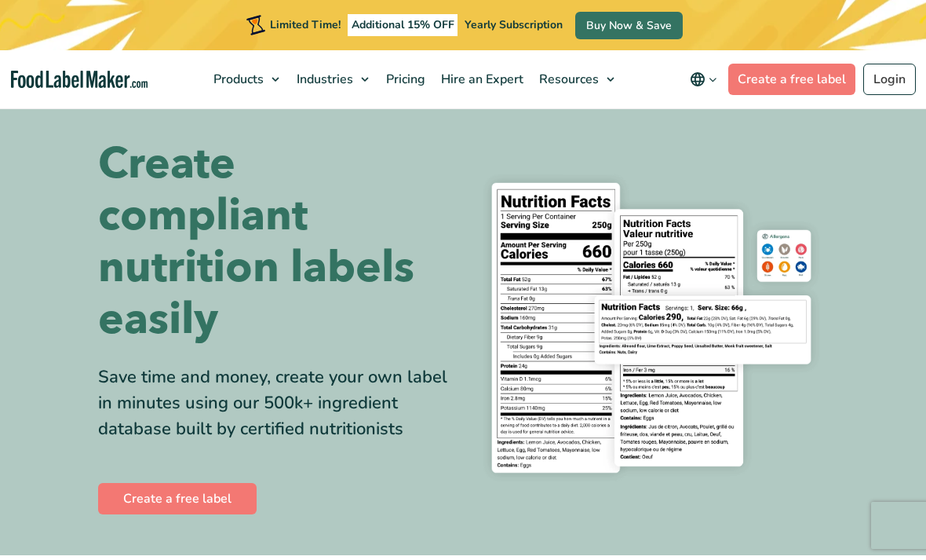  Describe the element at coordinates (576, 79) in the screenshot. I see `a: Resources` at that location.